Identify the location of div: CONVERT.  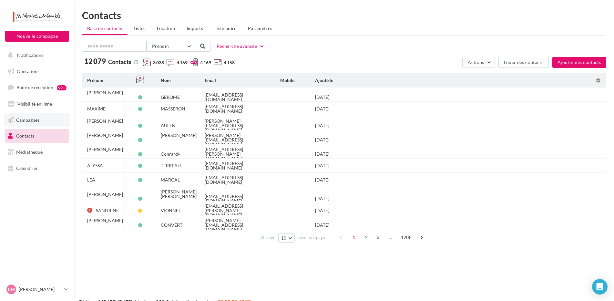
(171, 225).